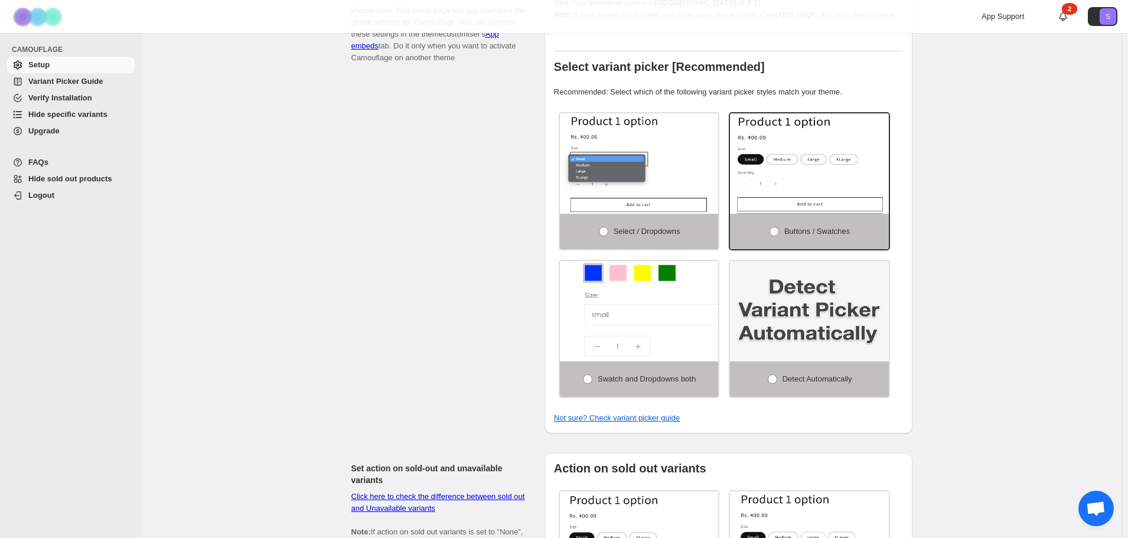 The height and width of the screenshot is (538, 1128). I want to click on div: 2, so click(1069, 9).